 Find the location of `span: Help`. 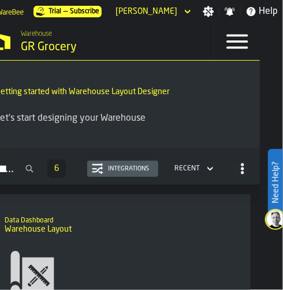

span: Help is located at coordinates (269, 12).